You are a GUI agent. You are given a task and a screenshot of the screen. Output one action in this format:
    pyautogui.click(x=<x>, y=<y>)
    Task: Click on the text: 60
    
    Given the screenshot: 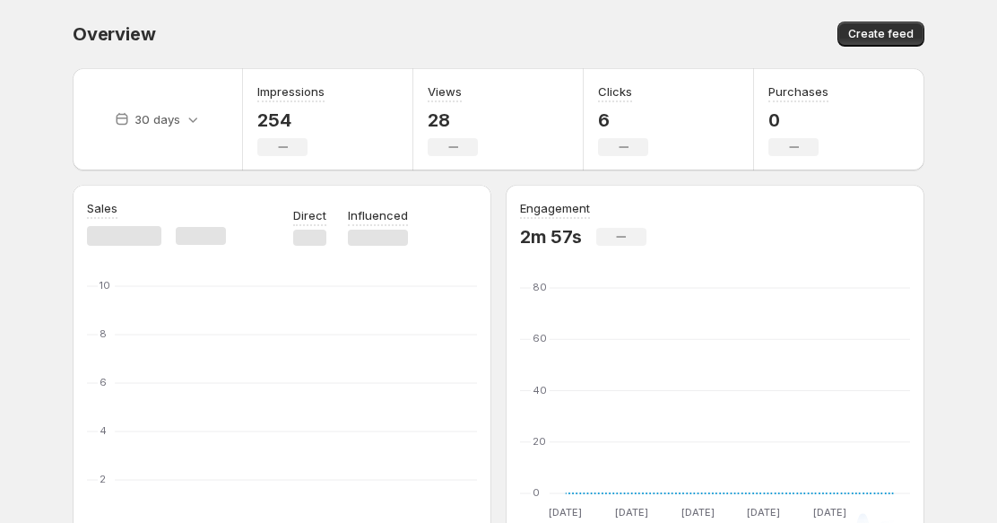 What is the action you would take?
    pyautogui.click(x=540, y=338)
    